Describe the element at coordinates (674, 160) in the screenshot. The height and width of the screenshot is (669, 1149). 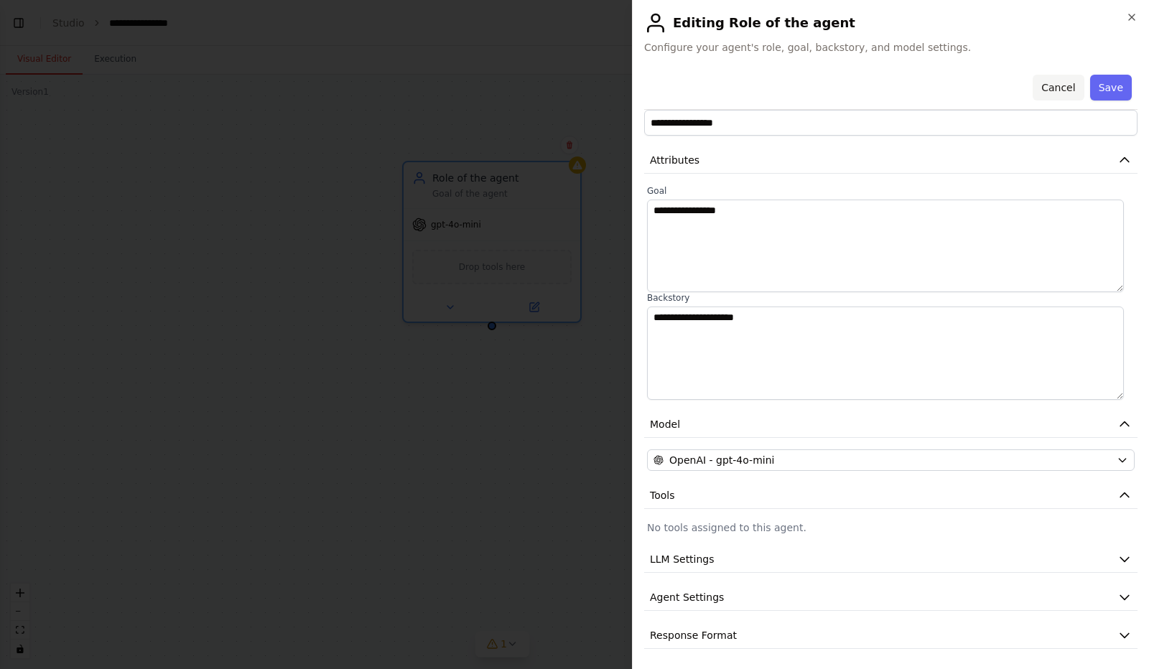
I see `span: Attributes` at that location.